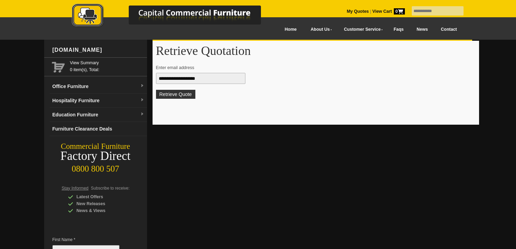 Image resolution: width=516 pixels, height=249 pixels. What do you see at coordinates (389, 11) in the screenshot?
I see `strong: View Cart` at bounding box center [389, 11].